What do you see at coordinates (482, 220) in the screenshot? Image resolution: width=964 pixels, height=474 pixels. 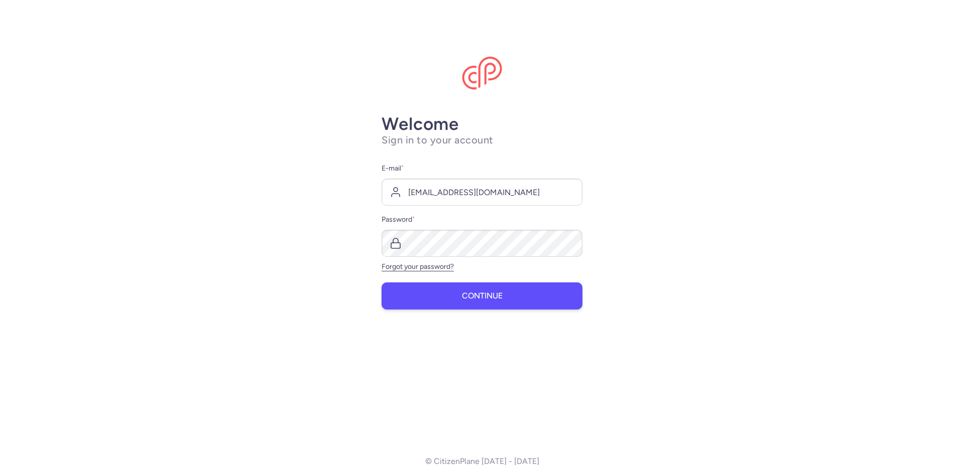 I see `label: Password` at bounding box center [482, 220].